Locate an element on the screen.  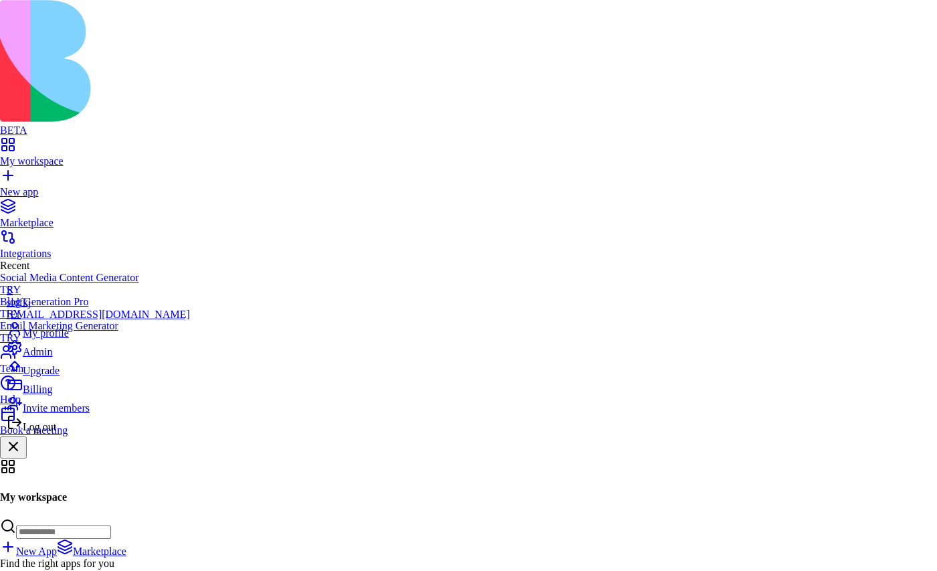
span: Log out is located at coordinates (39, 426).